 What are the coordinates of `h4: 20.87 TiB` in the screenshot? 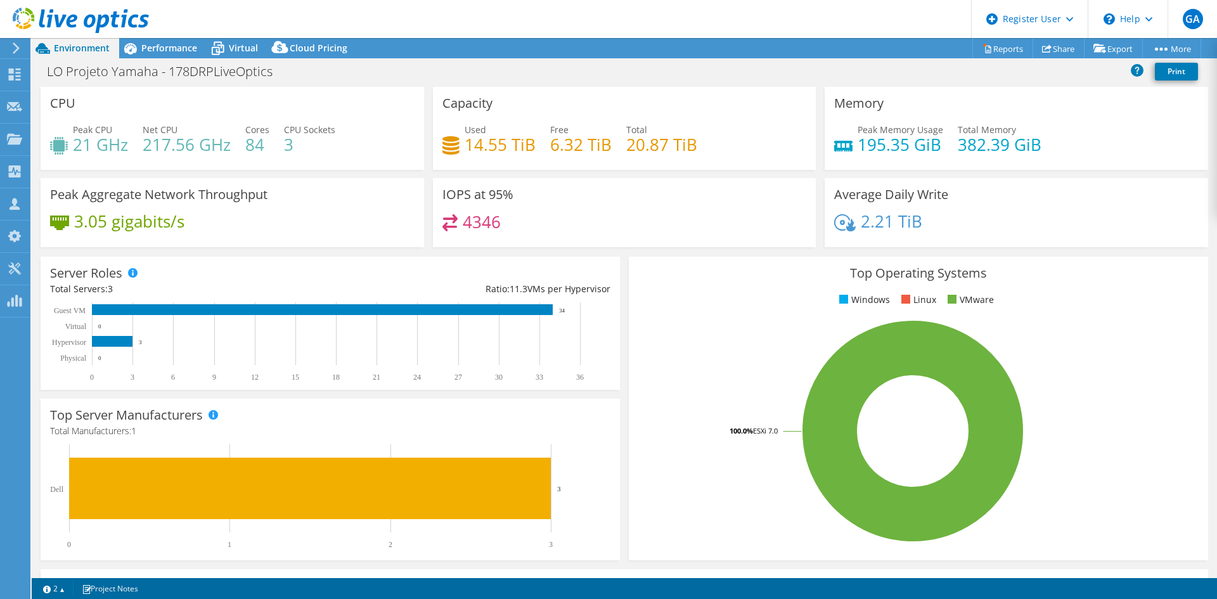 It's located at (662, 145).